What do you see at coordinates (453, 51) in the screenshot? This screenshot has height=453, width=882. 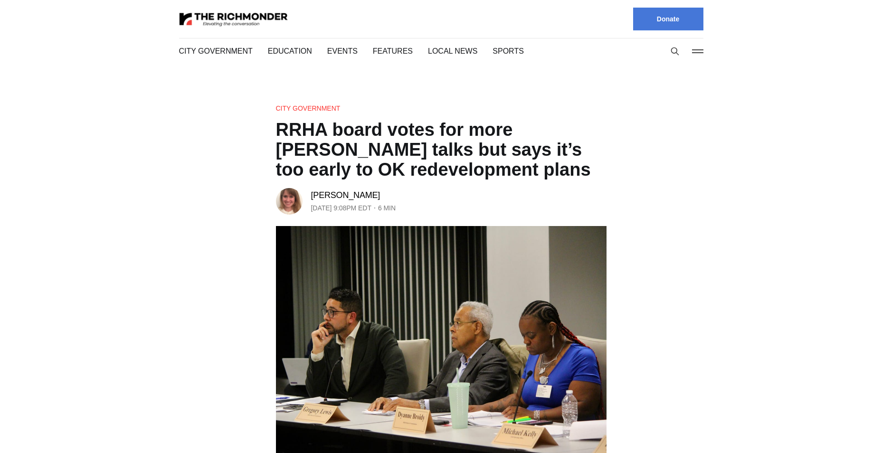 I see `a: Local News` at bounding box center [453, 51].